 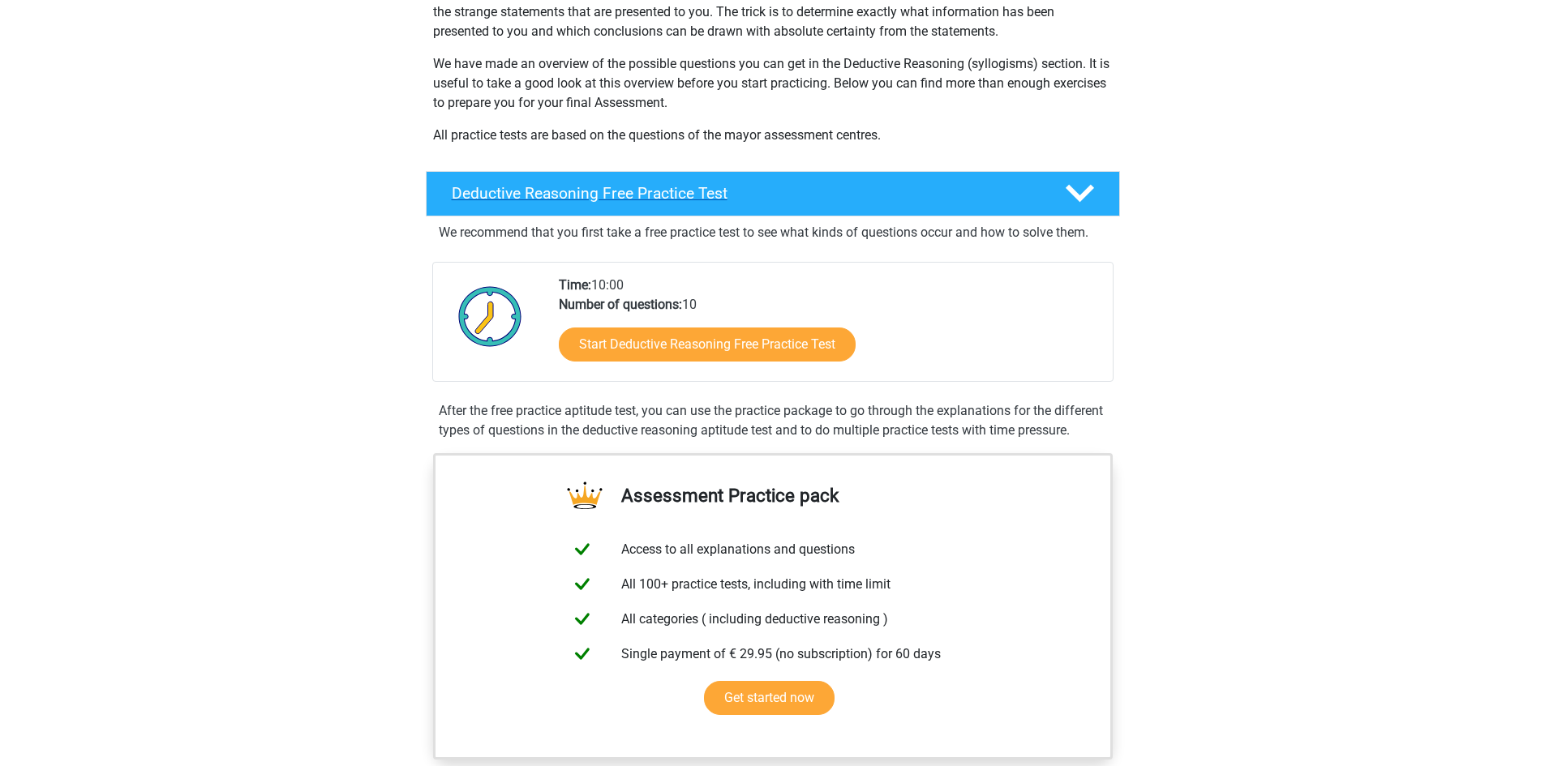 I want to click on a: Deductive Reasoning Free Practice Test, so click(x=773, y=194).